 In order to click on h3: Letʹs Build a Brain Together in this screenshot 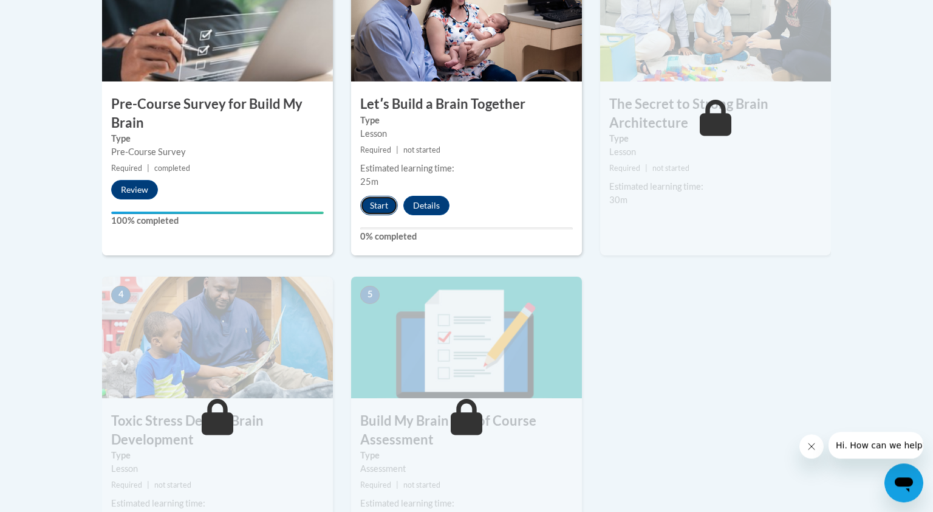, I will do `click(467, 104)`.